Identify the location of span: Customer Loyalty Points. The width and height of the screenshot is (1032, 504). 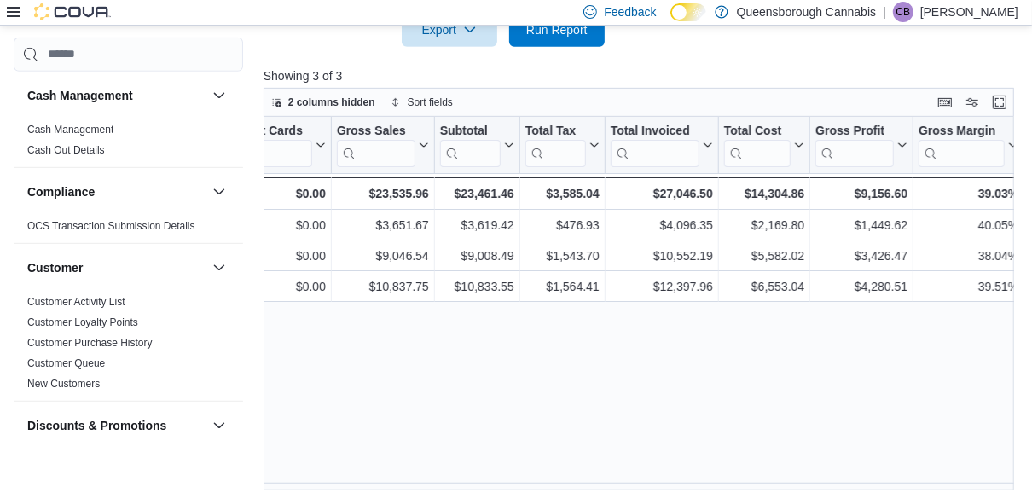
(83, 322).